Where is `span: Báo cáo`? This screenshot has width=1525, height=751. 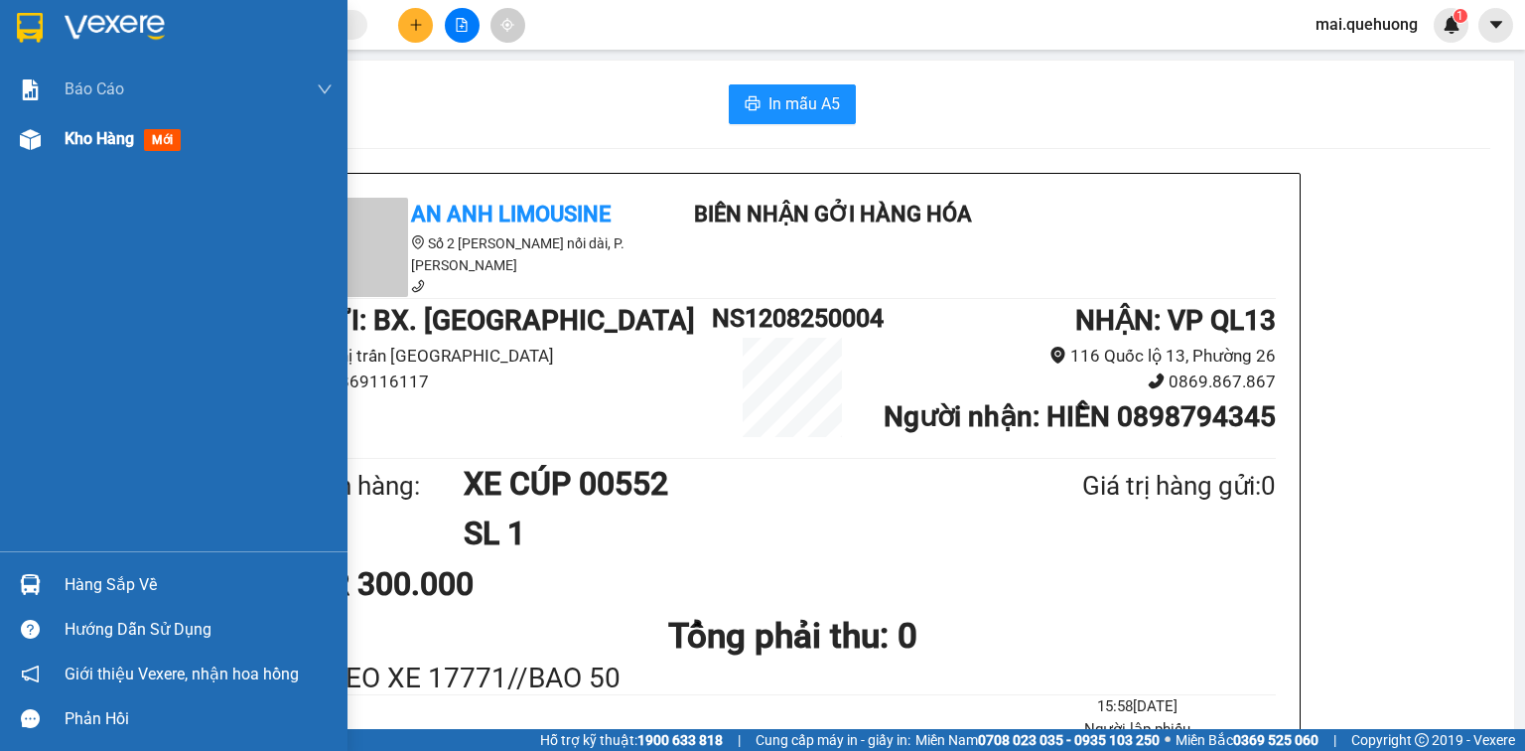 span: Báo cáo is located at coordinates (94, 88).